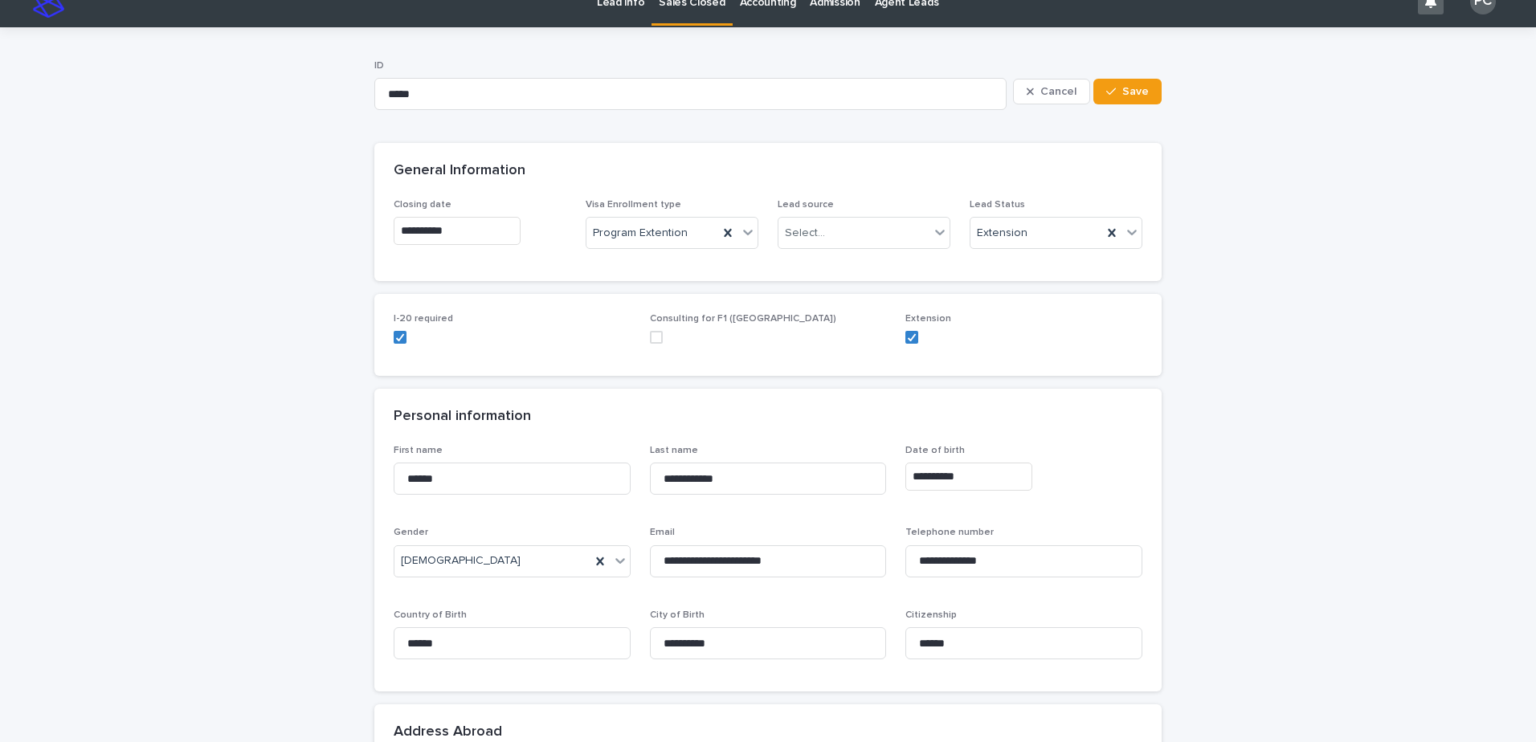 The height and width of the screenshot is (742, 1536). What do you see at coordinates (410, 533) in the screenshot?
I see `span: Gender` at bounding box center [410, 533].